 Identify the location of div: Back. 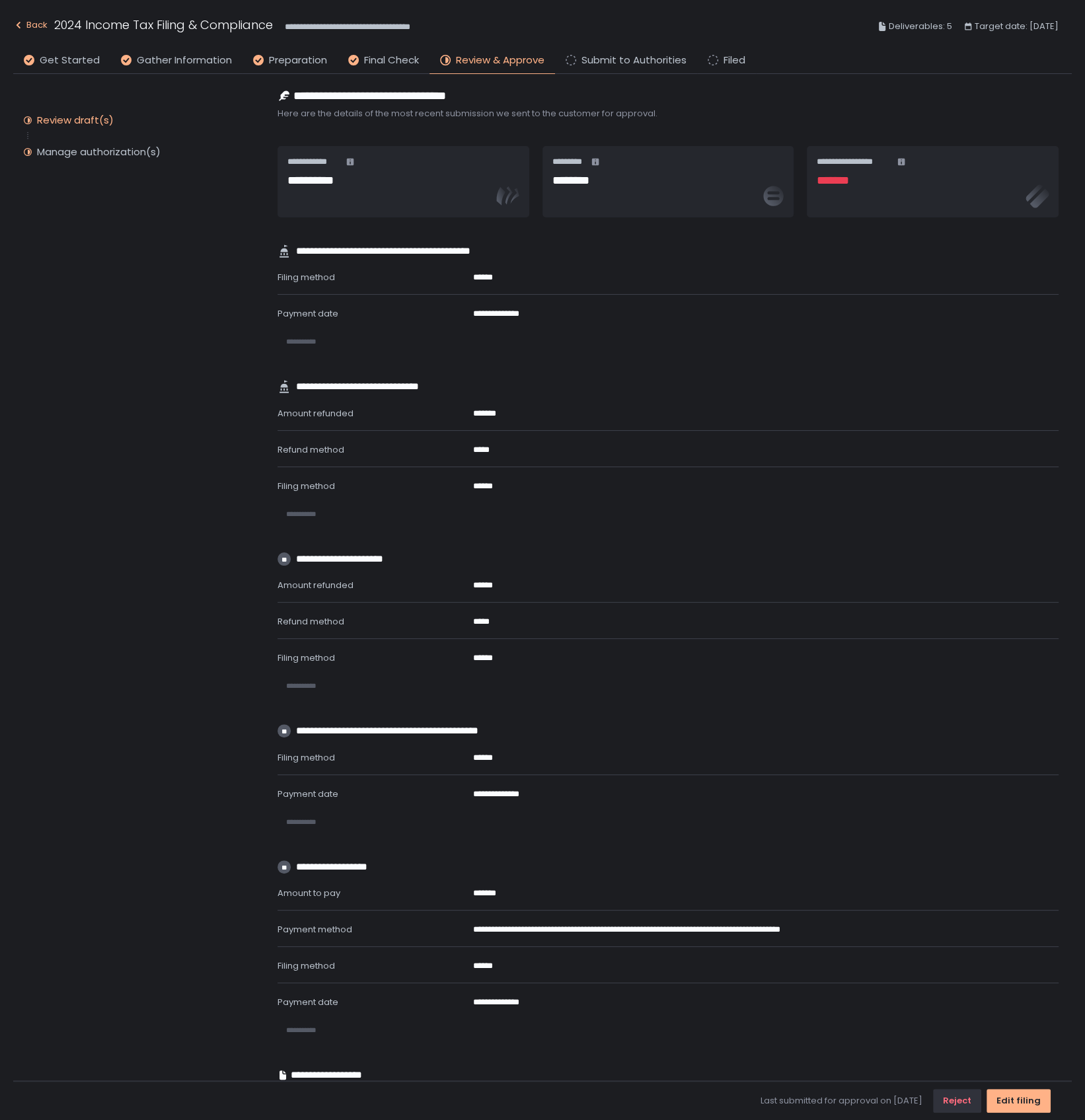
(30, 25).